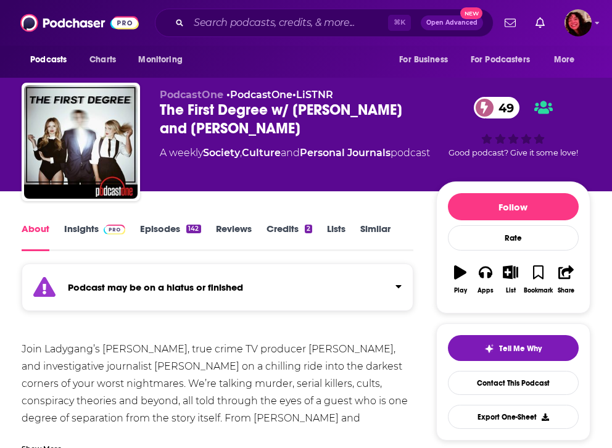  What do you see at coordinates (94, 237) in the screenshot?
I see `a: InsightsPodchaser Pro` at bounding box center [94, 237].